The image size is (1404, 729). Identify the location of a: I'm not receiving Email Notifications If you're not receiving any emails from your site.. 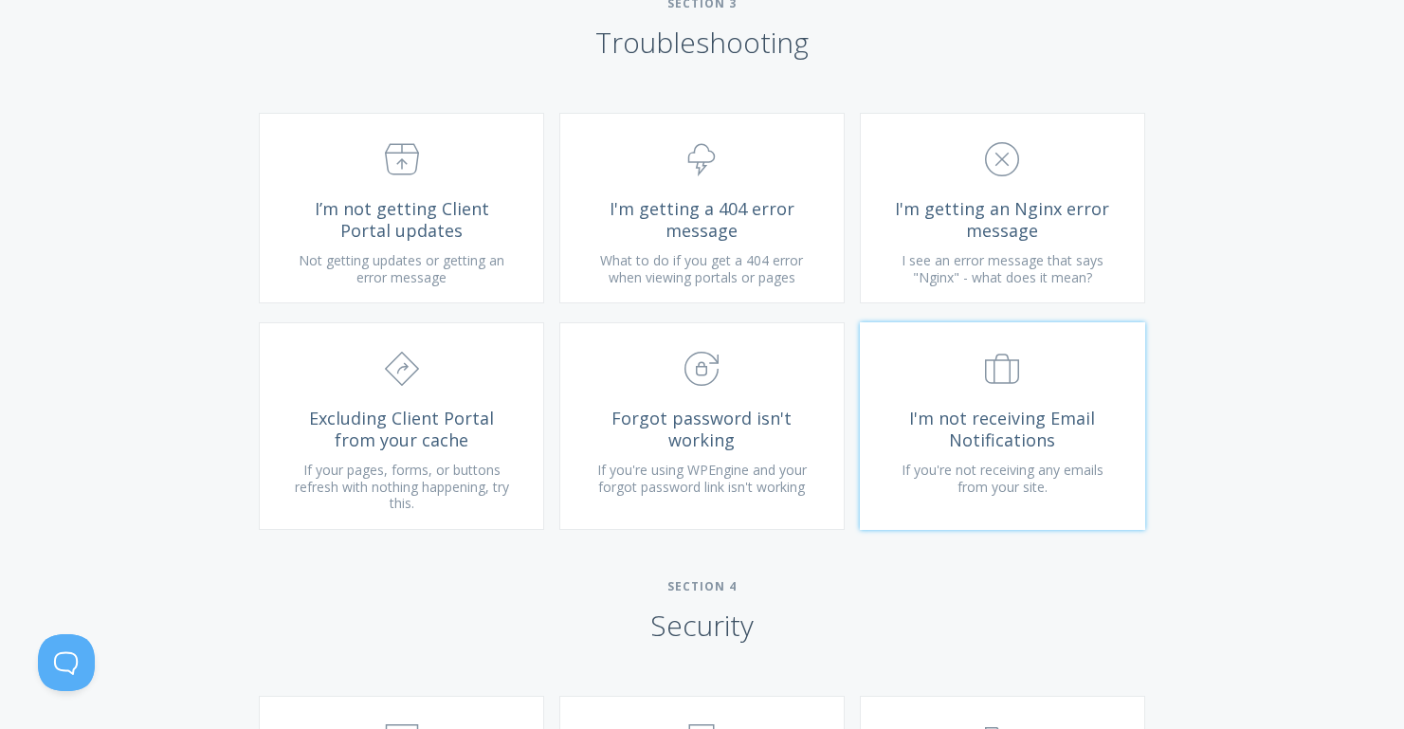
(1002, 426).